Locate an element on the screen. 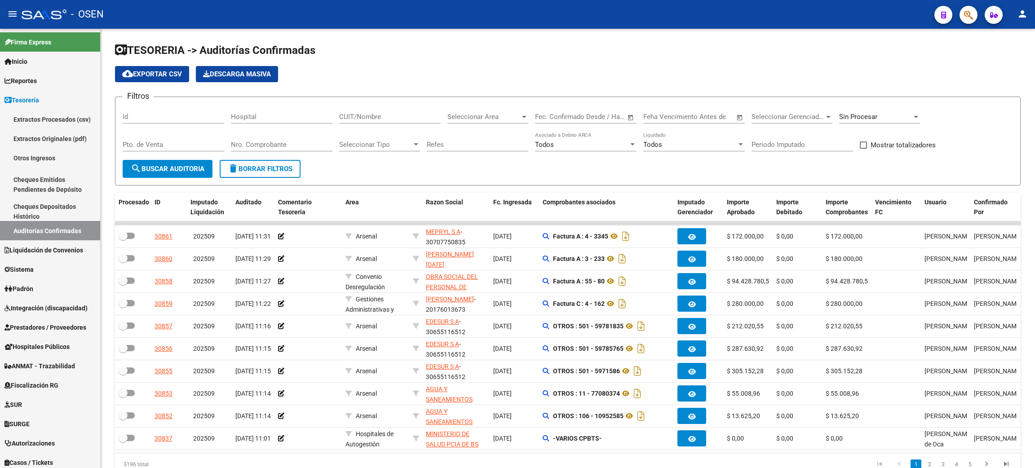 This screenshot has height=468, width=1035. span: Confirmado Por is located at coordinates (990, 207).